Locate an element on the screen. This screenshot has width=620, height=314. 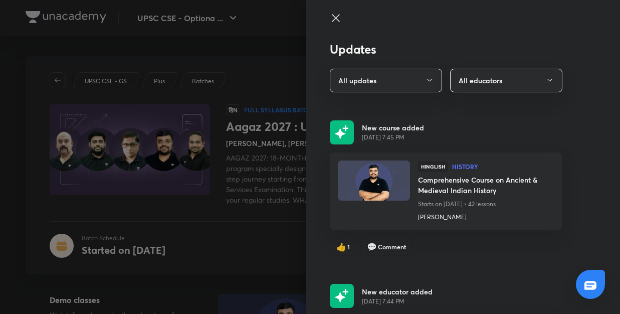
a: History is located at coordinates (463, 166).